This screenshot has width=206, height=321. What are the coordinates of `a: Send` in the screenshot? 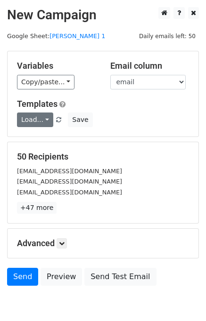 It's located at (23, 277).